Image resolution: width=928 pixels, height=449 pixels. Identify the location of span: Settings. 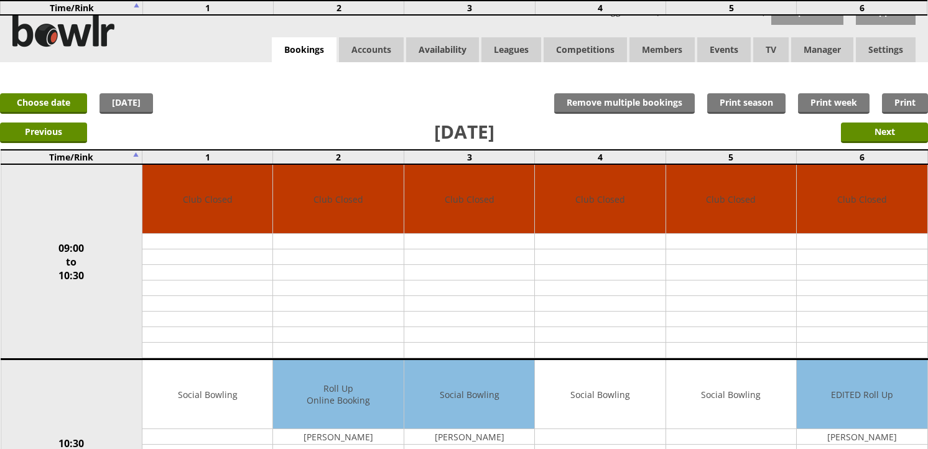
(886, 50).